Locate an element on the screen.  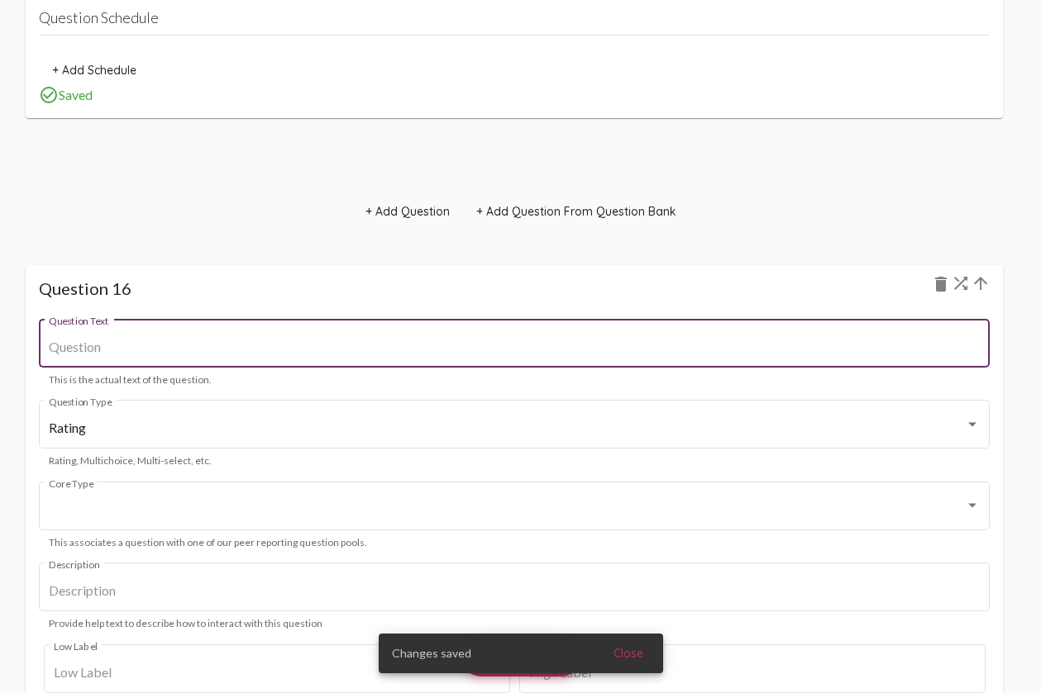
button: + Add Question is located at coordinates (407, 212).